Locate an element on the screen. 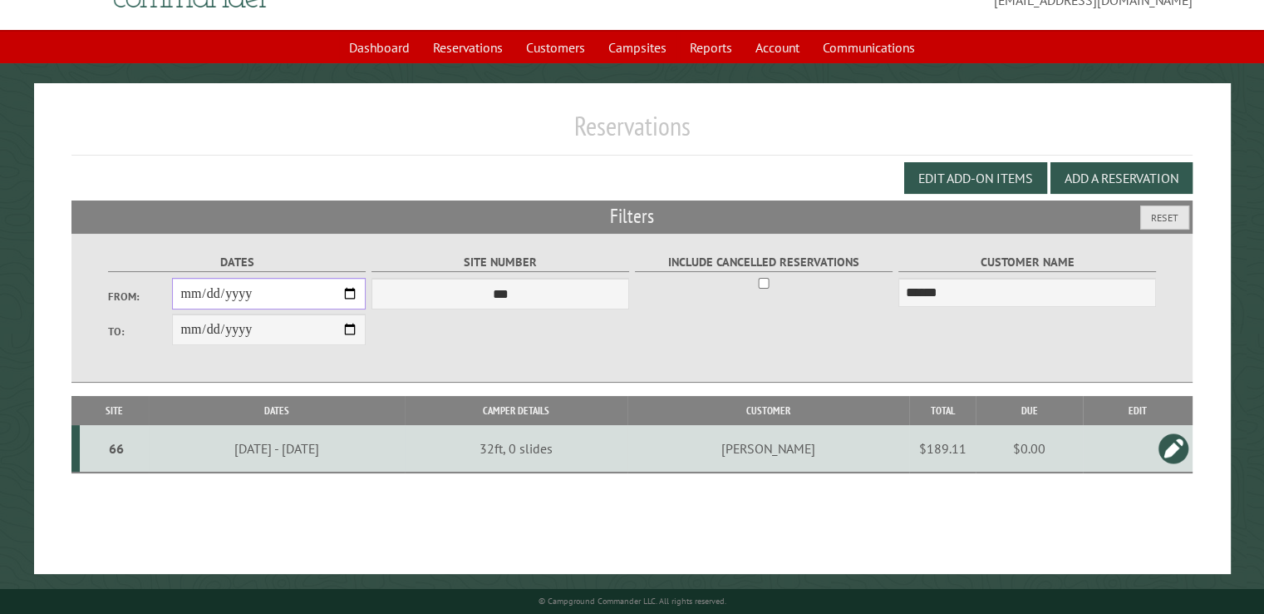 Image resolution: width=1264 pixels, height=614 pixels. th: Edit is located at coordinates (1138, 410).